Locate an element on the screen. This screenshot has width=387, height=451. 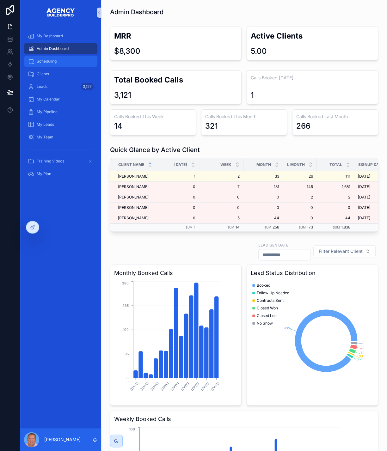
span: 33 is located at coordinates (263, 176).